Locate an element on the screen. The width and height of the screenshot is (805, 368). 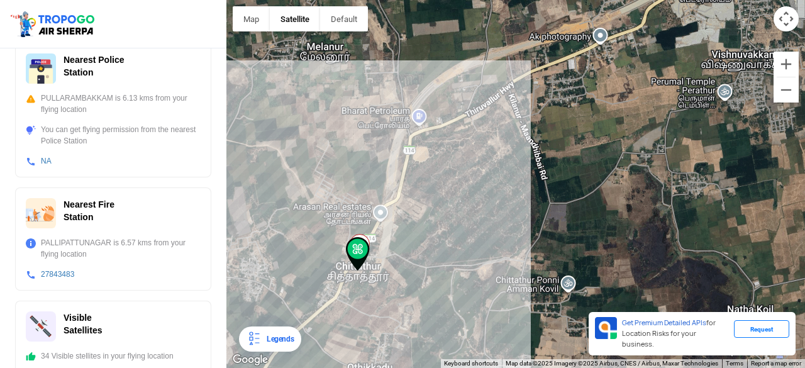
img: ic_firestation.svg is located at coordinates (41, 213).